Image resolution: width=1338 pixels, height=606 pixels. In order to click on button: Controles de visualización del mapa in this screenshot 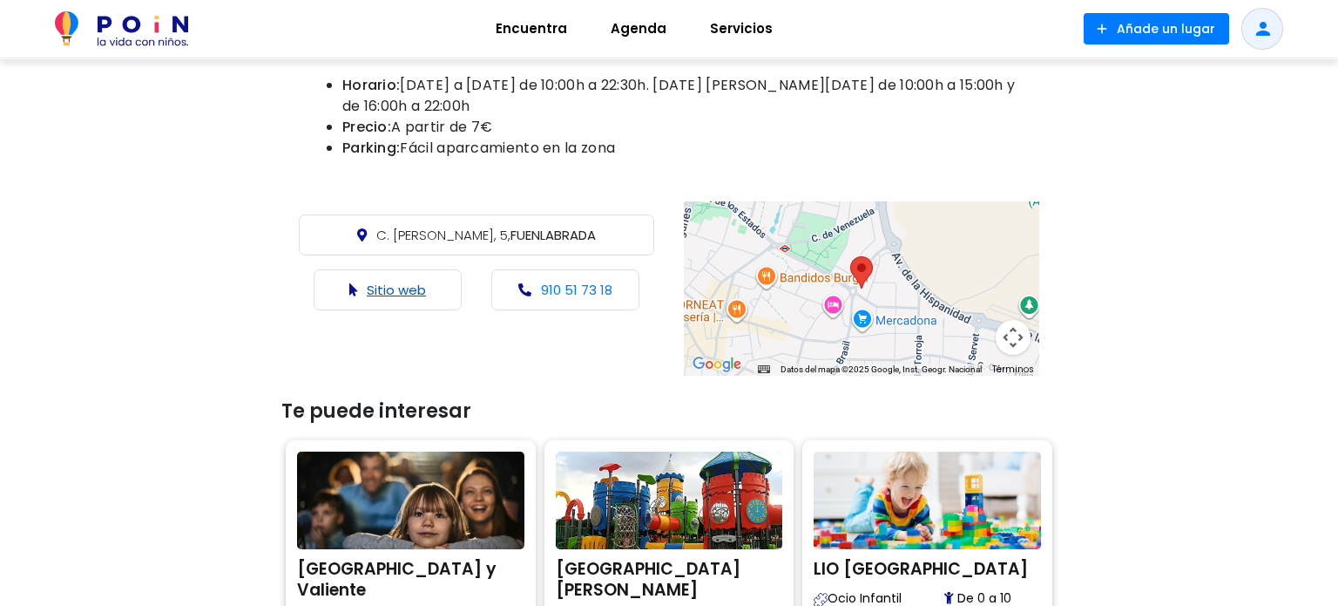, I will do `click(1013, 337)`.